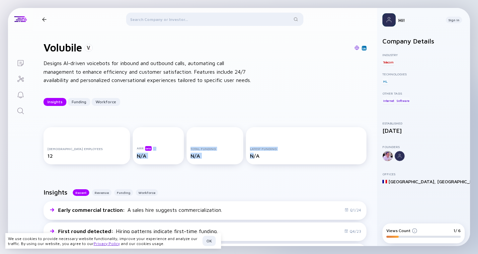  Describe the element at coordinates (148, 148) in the screenshot. I see `div: beta` at that location.